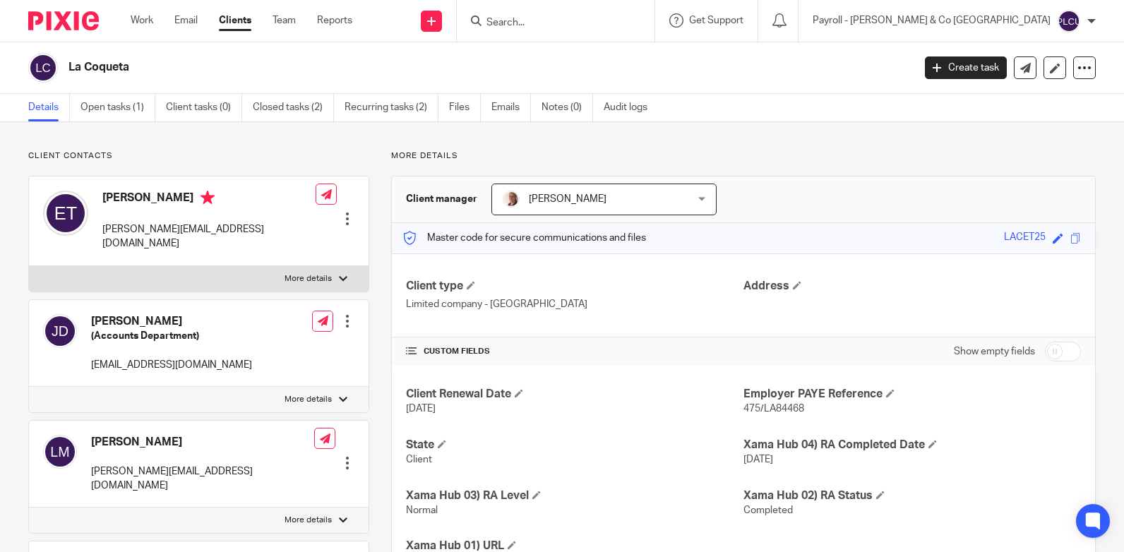 The height and width of the screenshot is (552, 1124). What do you see at coordinates (142, 20) in the screenshot?
I see `a: Work` at bounding box center [142, 20].